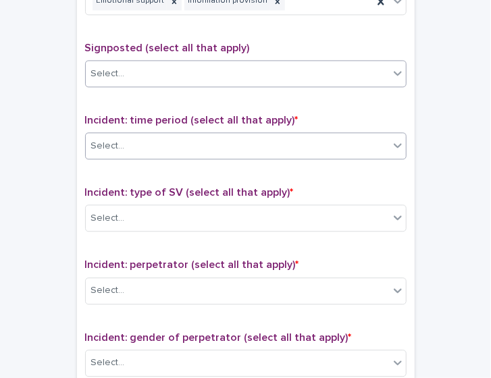  What do you see at coordinates (218, 337) in the screenshot?
I see `span: Incident: gender of perpetrator (select all that apply)` at bounding box center [218, 337].